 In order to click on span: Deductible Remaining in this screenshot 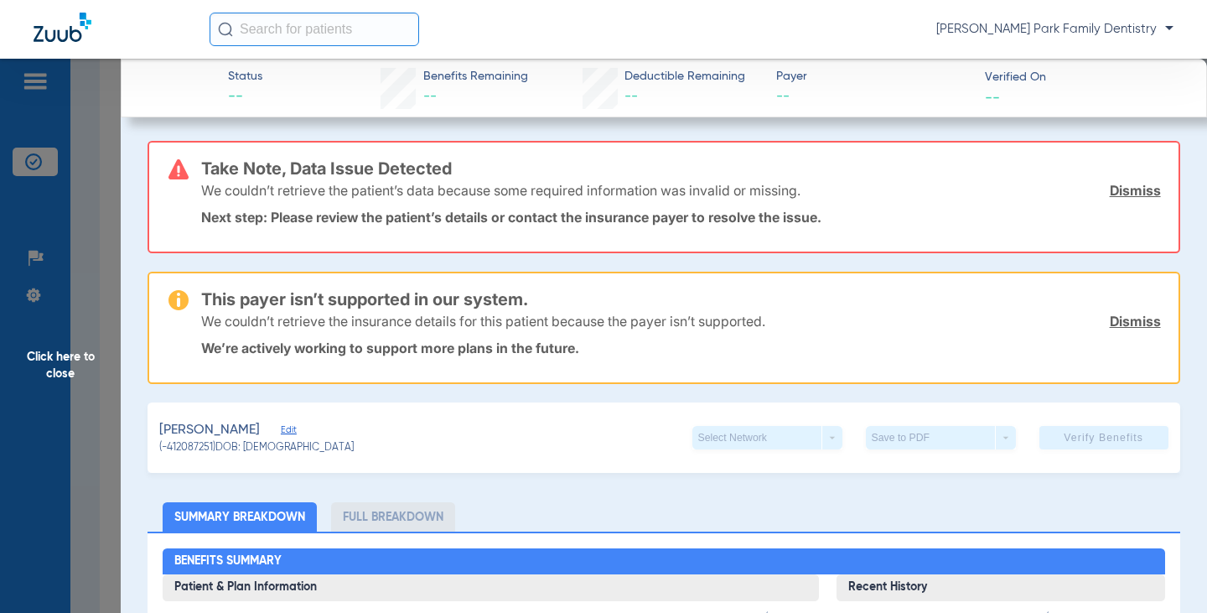, I will do `click(685, 76)`.